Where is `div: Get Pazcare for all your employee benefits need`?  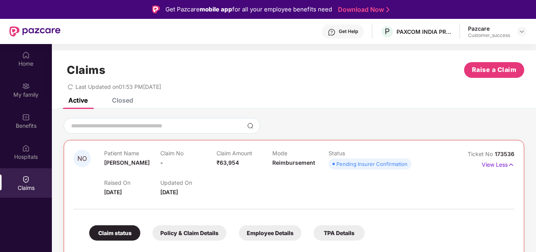 div: Get Pazcare for all your employee benefits need is located at coordinates (249, 9).